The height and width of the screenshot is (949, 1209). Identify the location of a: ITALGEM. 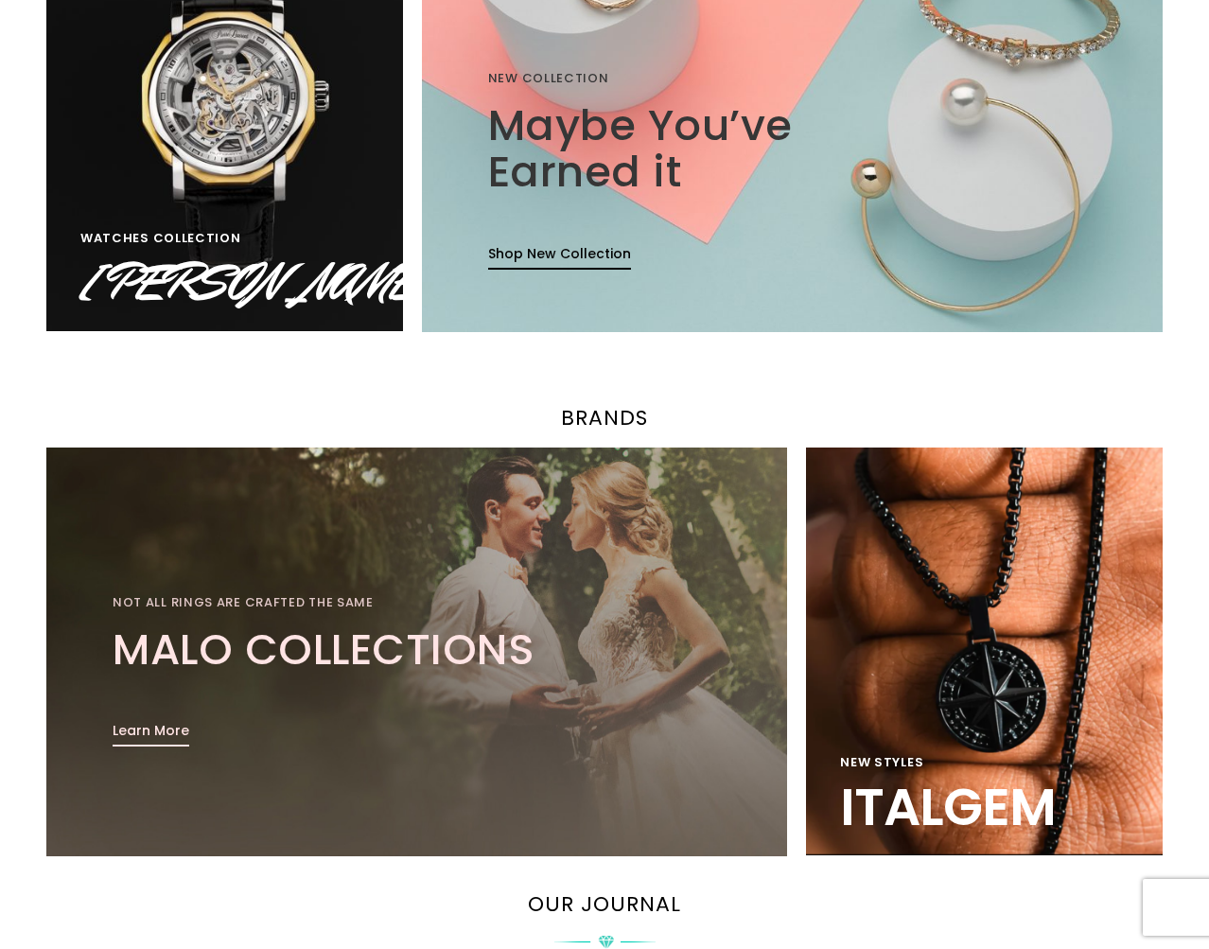
(948, 806).